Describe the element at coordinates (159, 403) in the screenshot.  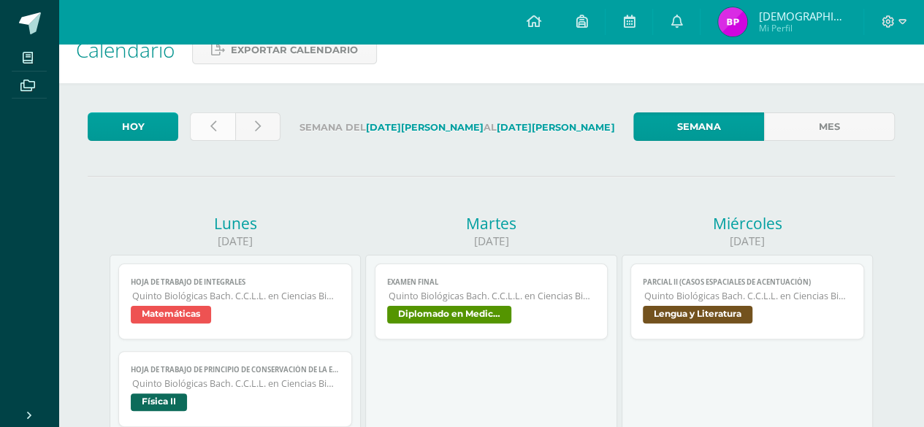
I see `span: Física II` at that location.